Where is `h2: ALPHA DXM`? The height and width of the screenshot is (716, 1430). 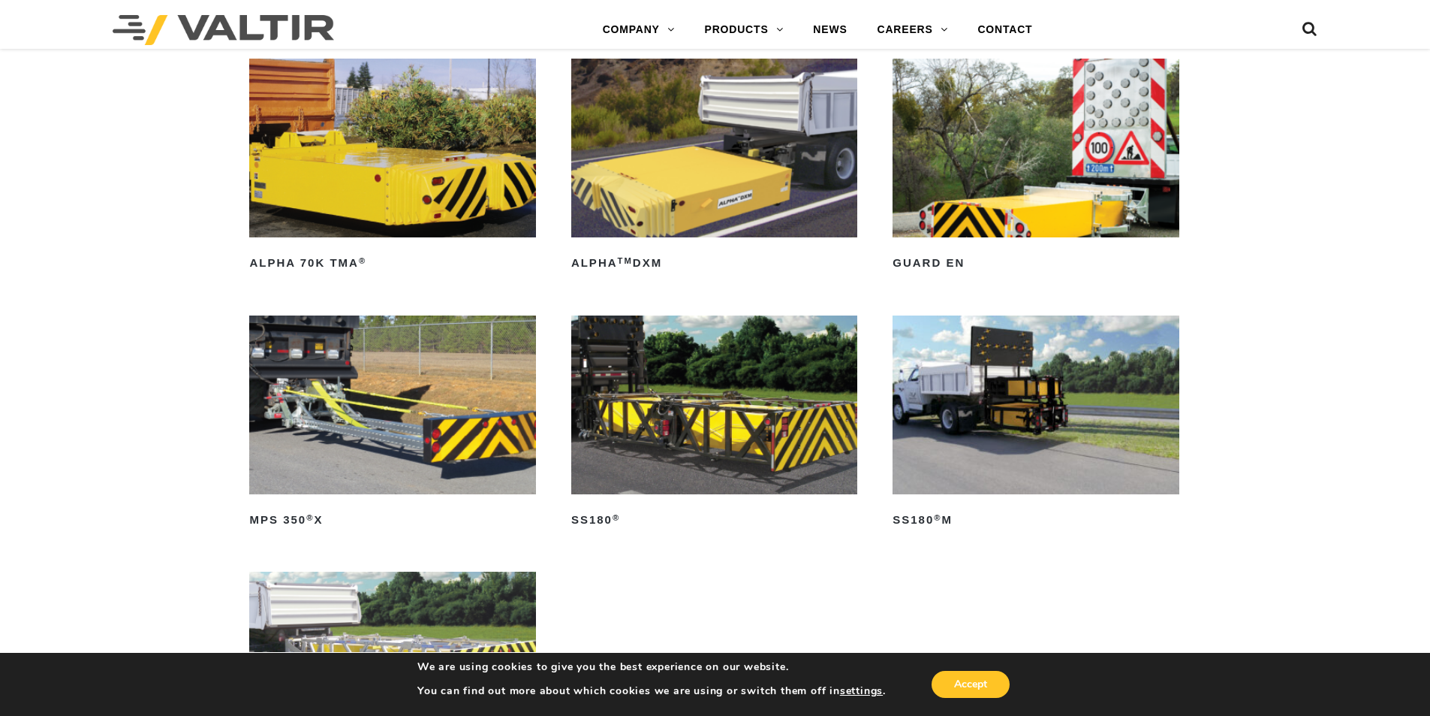
h2: ALPHA DXM is located at coordinates (714, 263).